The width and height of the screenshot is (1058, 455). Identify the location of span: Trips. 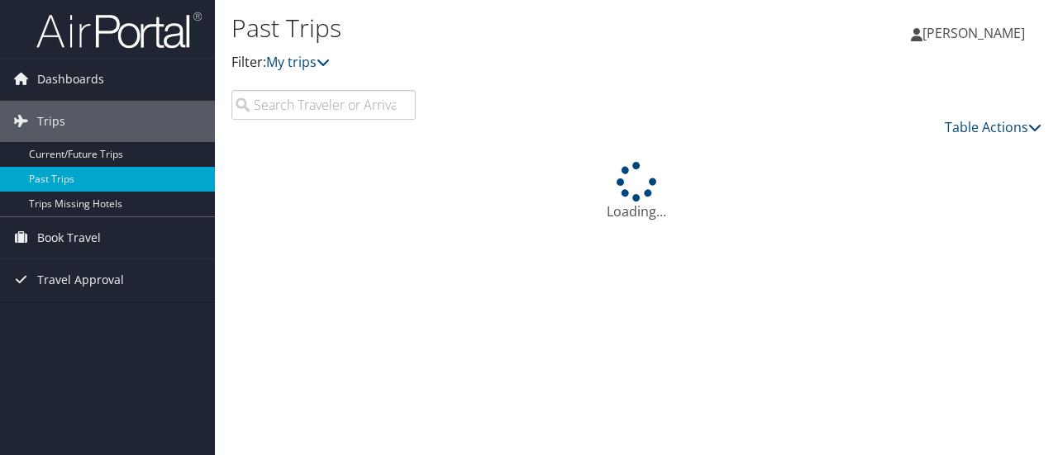
(51, 122).